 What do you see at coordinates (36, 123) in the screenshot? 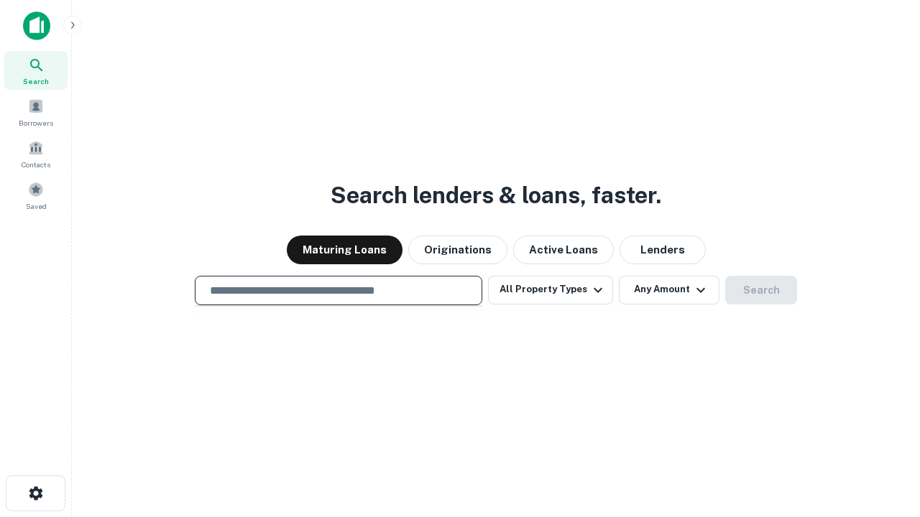
I see `span: Borrowers` at bounding box center [36, 123].